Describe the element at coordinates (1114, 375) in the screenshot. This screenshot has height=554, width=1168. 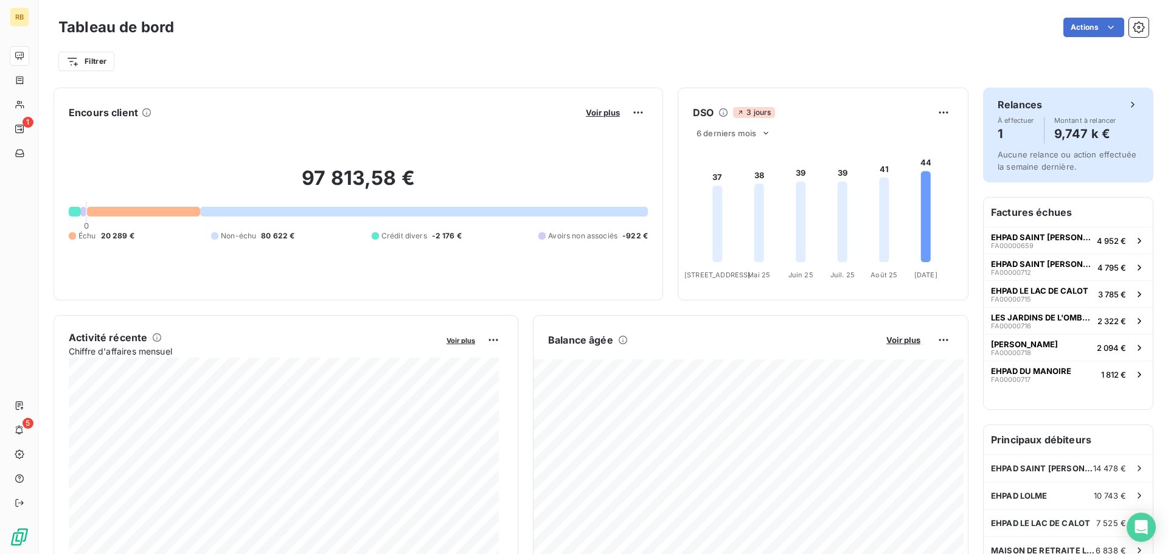
I see `span: 1 812 €` at that location.